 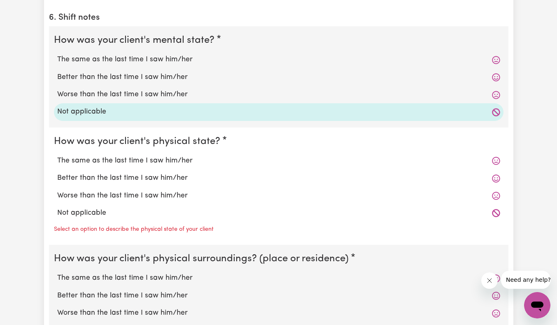 I want to click on span: Need any help?, so click(x=27, y=9).